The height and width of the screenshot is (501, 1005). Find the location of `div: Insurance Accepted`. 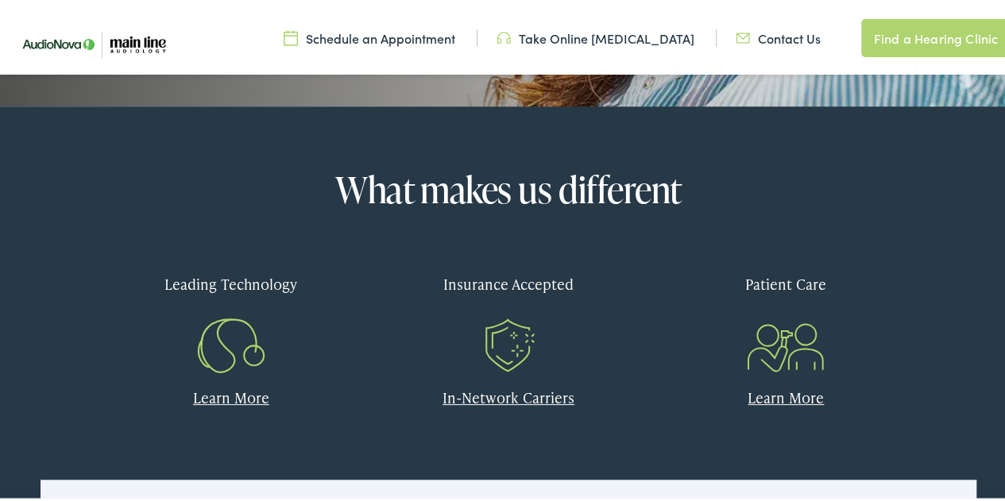

div: Insurance Accepted is located at coordinates (508, 280).